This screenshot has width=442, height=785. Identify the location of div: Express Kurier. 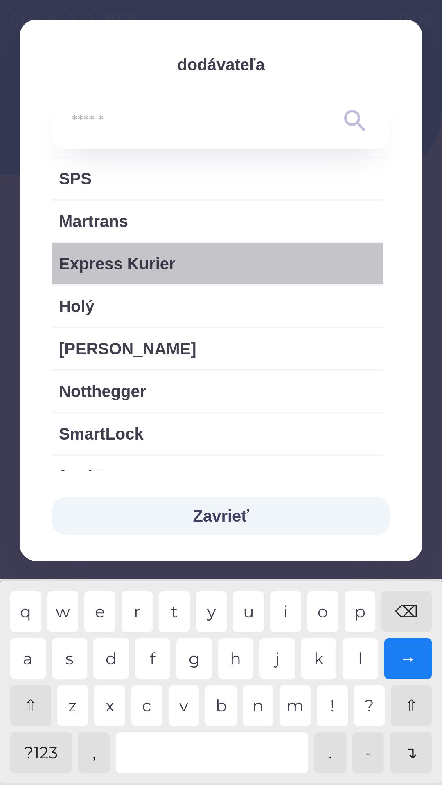
(218, 264).